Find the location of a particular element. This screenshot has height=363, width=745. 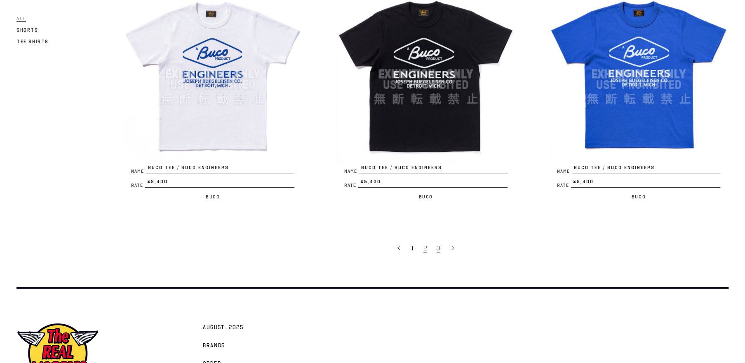

span: 3 is located at coordinates (438, 248).